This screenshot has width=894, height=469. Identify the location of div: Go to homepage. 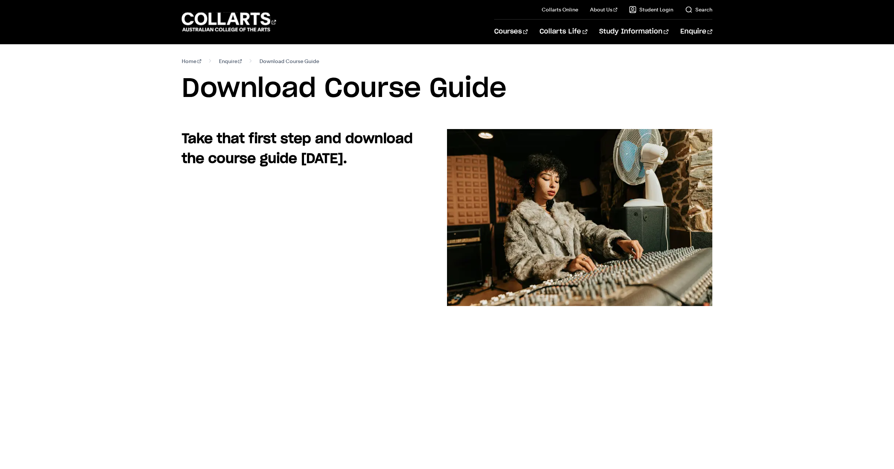
(229, 22).